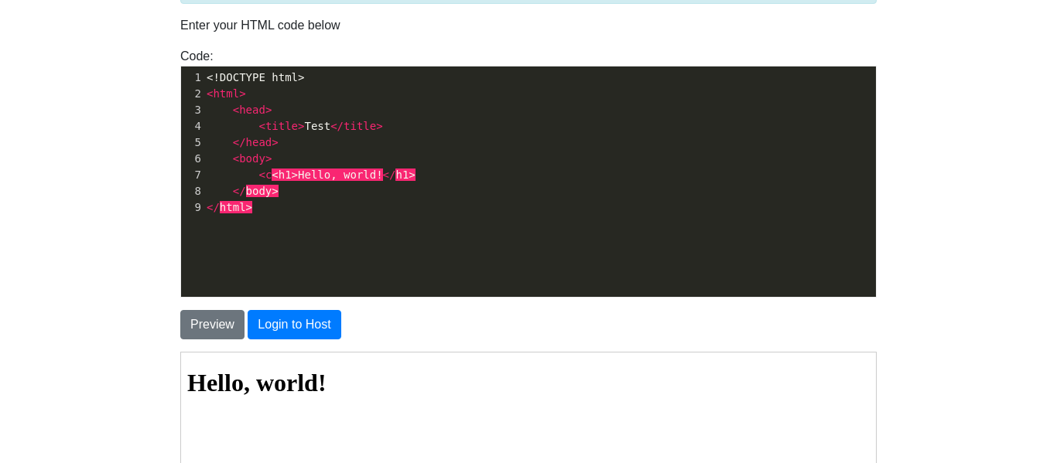 This screenshot has height=463, width=1057. Describe the element at coordinates (528, 26) in the screenshot. I see `p: Enter your HTML code below` at that location.